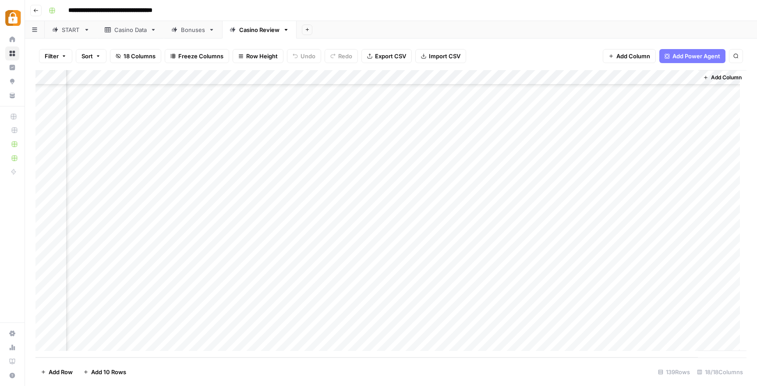 This screenshot has width=757, height=386. What do you see at coordinates (445, 56) in the screenshot?
I see `span: Import CSV` at bounding box center [445, 56].